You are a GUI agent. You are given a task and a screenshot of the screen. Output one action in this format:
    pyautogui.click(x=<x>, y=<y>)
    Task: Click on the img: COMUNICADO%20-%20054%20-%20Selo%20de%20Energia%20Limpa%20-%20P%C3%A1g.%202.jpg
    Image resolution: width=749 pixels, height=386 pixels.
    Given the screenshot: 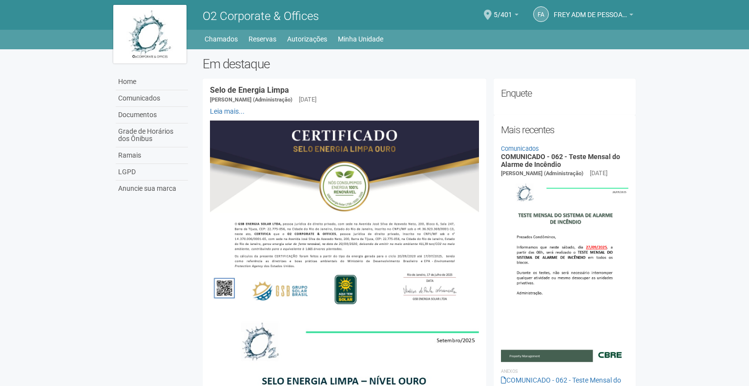 What is the action you would take?
    pyautogui.click(x=344, y=216)
    